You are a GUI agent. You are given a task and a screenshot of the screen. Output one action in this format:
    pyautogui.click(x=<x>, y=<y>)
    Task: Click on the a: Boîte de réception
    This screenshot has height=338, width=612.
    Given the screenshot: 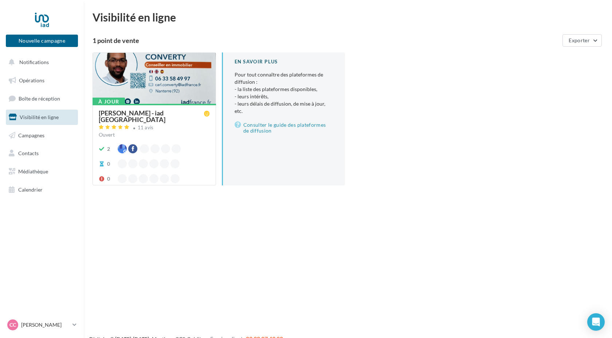 What is the action you would take?
    pyautogui.click(x=42, y=98)
    